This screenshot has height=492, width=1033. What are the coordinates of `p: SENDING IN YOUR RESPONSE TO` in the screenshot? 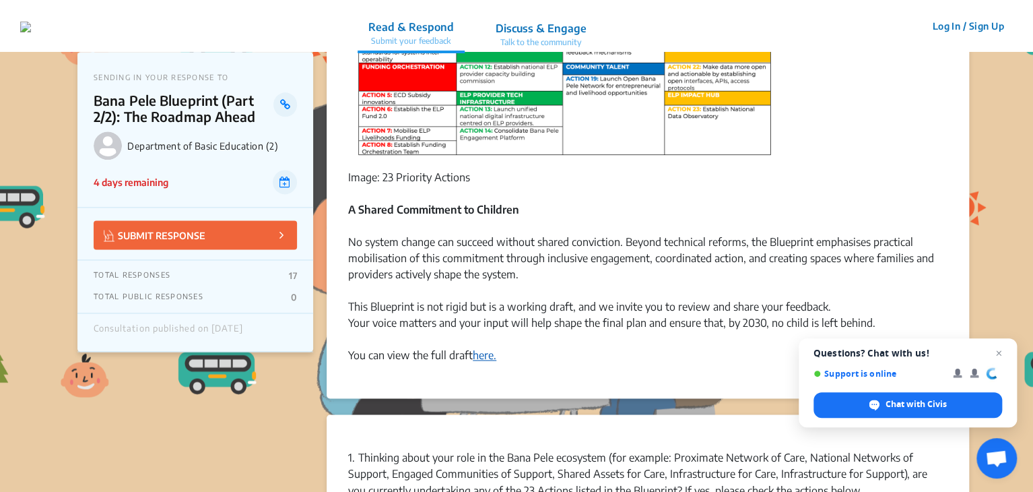 It's located at (195, 77).